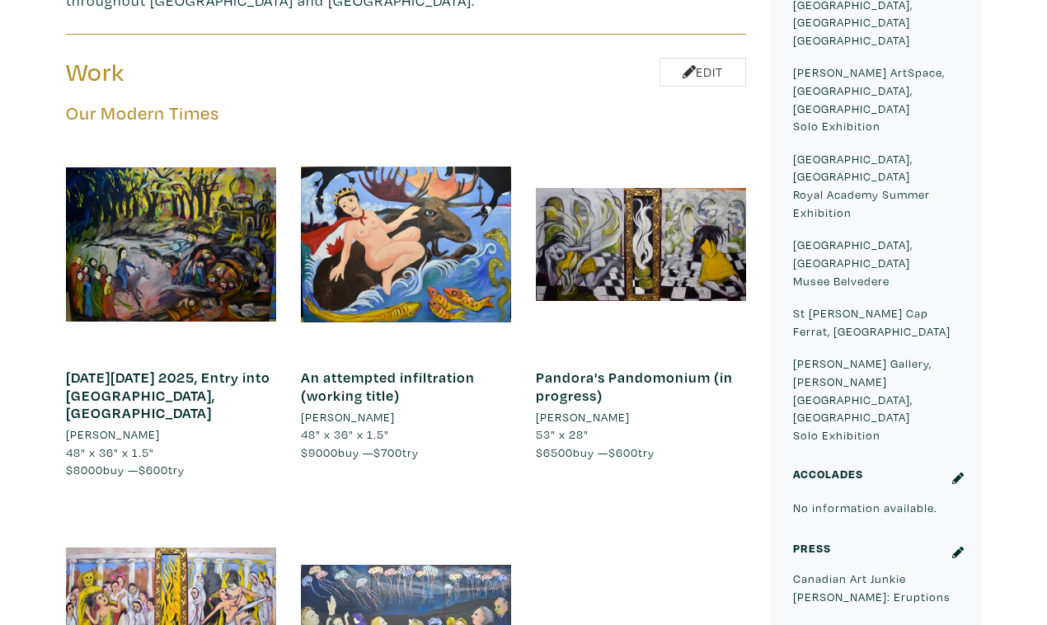  What do you see at coordinates (406, 113) in the screenshot?
I see `h5: Our Modern Times` at bounding box center [406, 113].